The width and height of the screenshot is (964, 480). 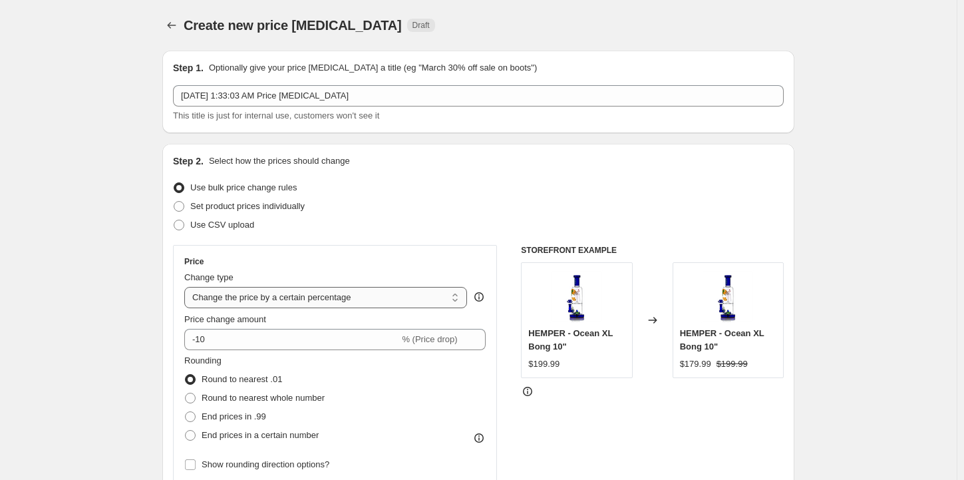 What do you see at coordinates (479, 297) in the screenshot?
I see `div: help` at bounding box center [479, 297].